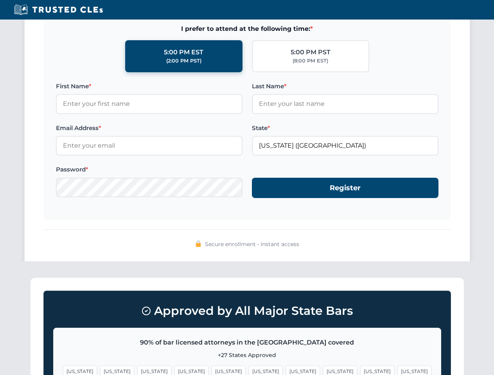 The image size is (494, 375). What do you see at coordinates (149, 104) in the screenshot?
I see `input: Enter your first name` at bounding box center [149, 104].